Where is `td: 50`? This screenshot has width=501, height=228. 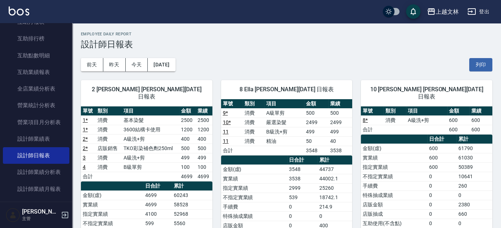 td: 50 is located at coordinates (316, 141).